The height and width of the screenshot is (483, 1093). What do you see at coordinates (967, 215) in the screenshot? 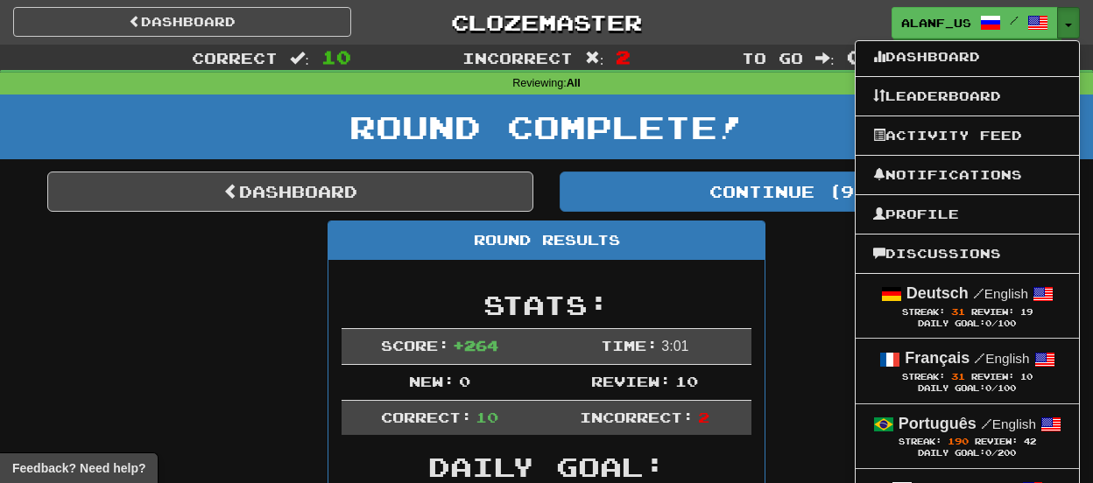
I see `a: Profile` at bounding box center [967, 215].